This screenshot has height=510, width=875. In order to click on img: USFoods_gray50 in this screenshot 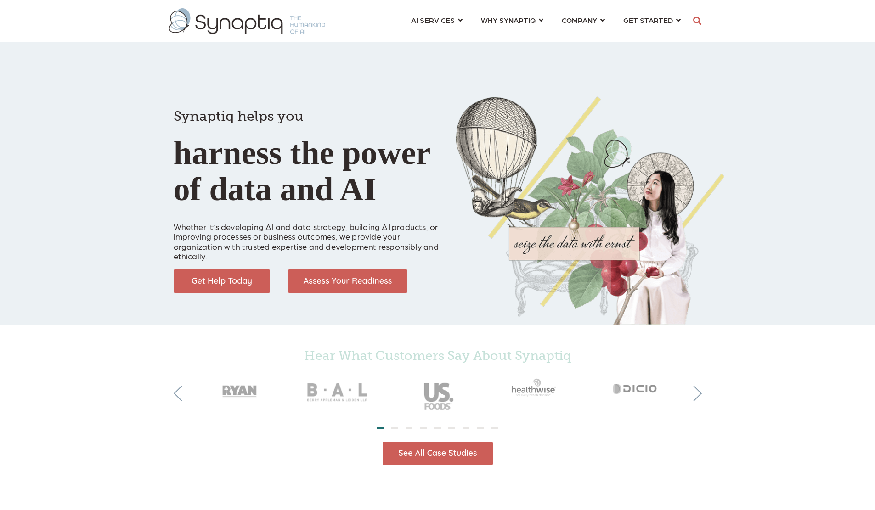, I will do `click(438, 393)`.